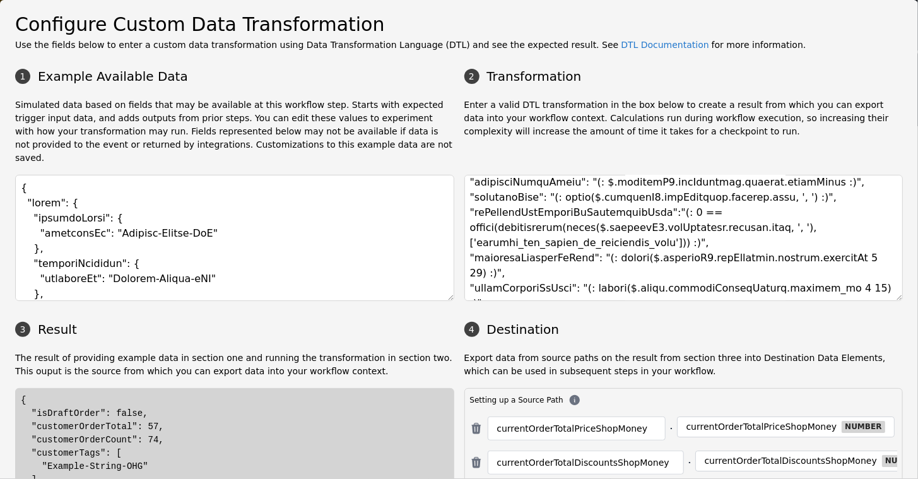  What do you see at coordinates (23, 76) in the screenshot?
I see `div: 1` at bounding box center [23, 76].